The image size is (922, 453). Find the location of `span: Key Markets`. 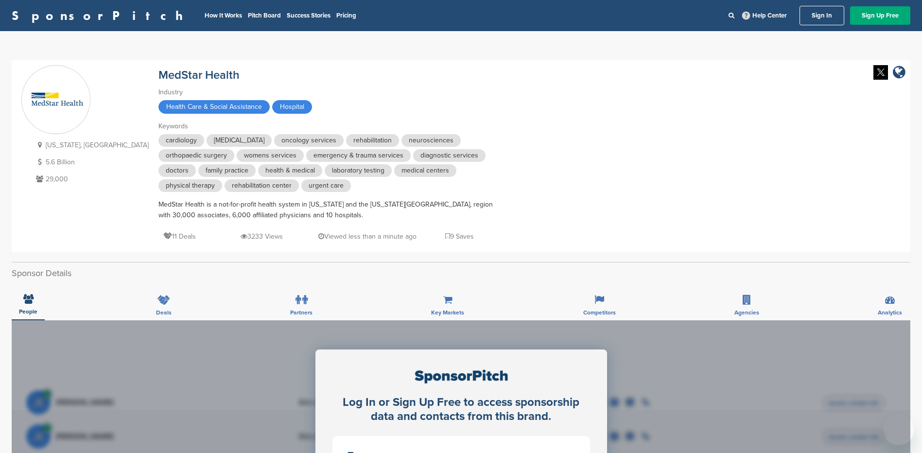

span: Key Markets is located at coordinates (448, 313).